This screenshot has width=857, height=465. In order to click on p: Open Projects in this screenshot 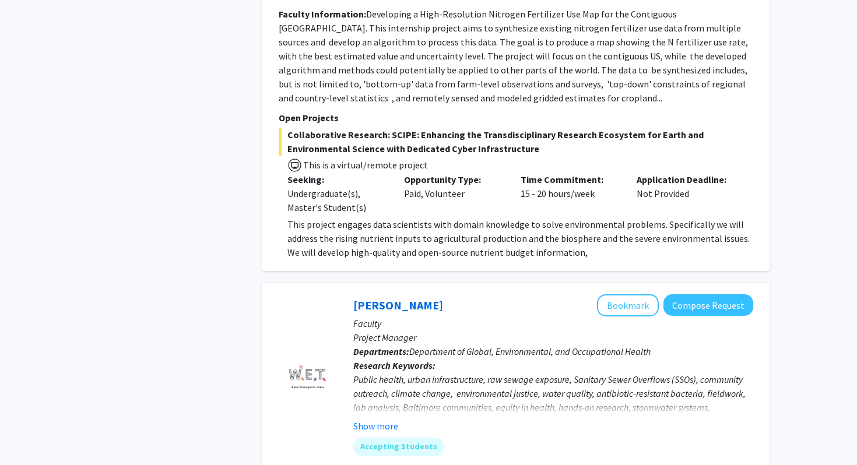, I will do `click(516, 118)`.